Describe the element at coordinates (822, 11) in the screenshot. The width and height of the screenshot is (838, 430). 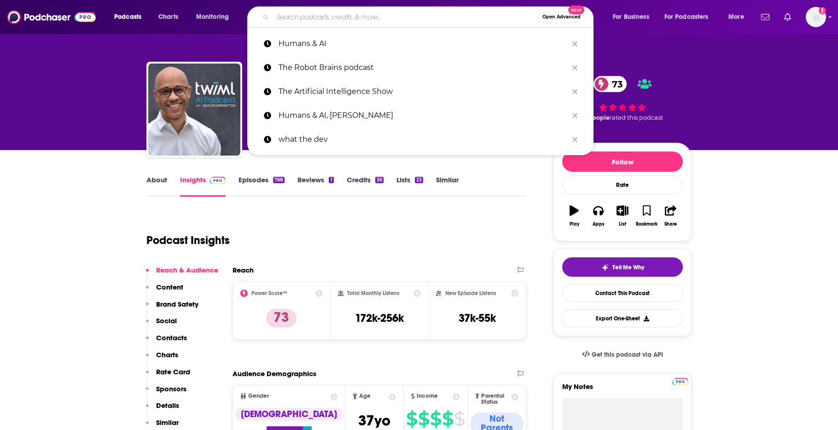
I see `svg: Add a profile image` at that location.